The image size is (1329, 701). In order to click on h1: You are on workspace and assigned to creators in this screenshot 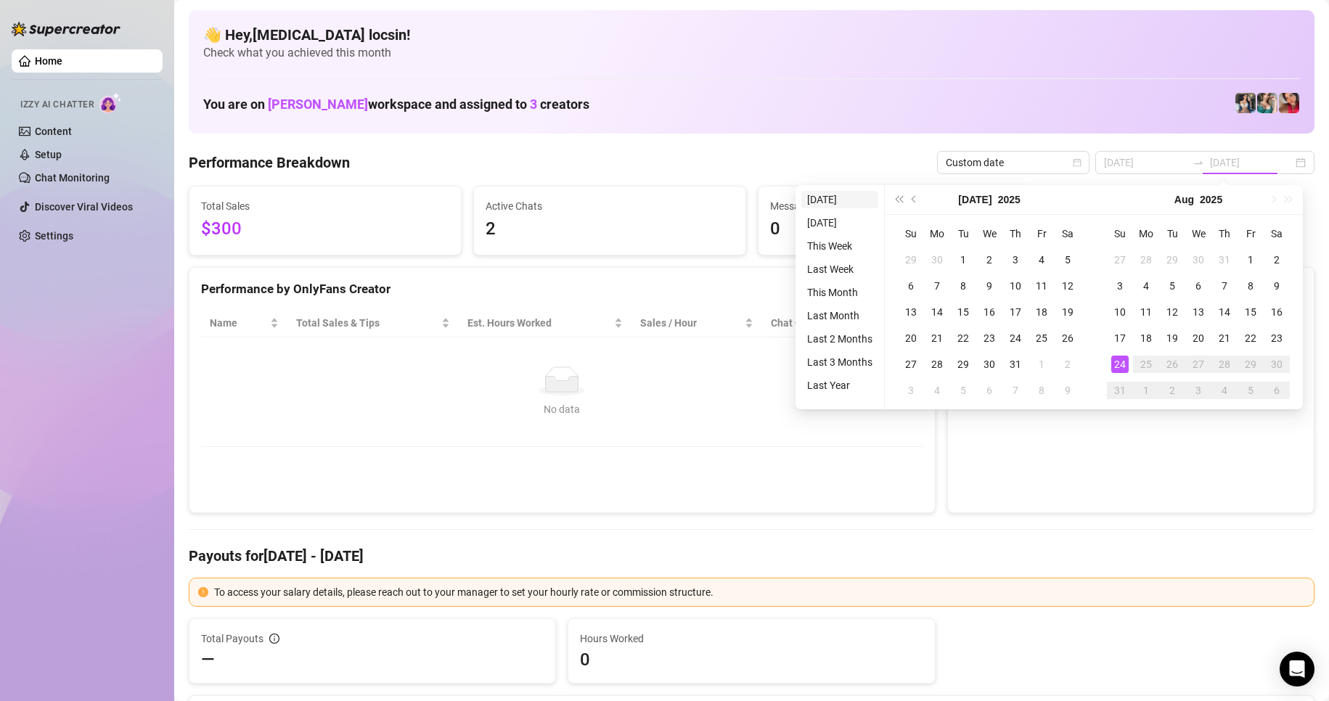, I will do `click(396, 105)`.